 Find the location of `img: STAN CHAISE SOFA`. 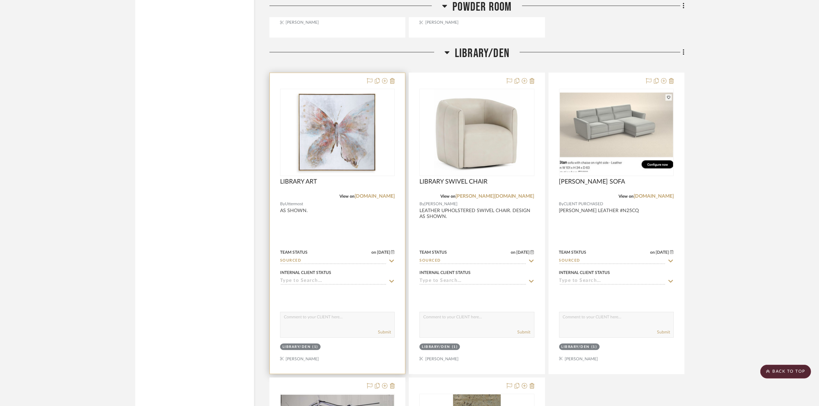

img: STAN CHAISE SOFA is located at coordinates (617, 132).